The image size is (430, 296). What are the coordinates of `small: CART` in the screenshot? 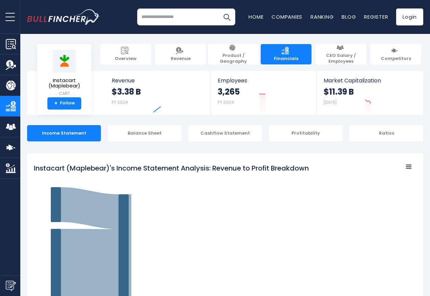 It's located at (64, 94).